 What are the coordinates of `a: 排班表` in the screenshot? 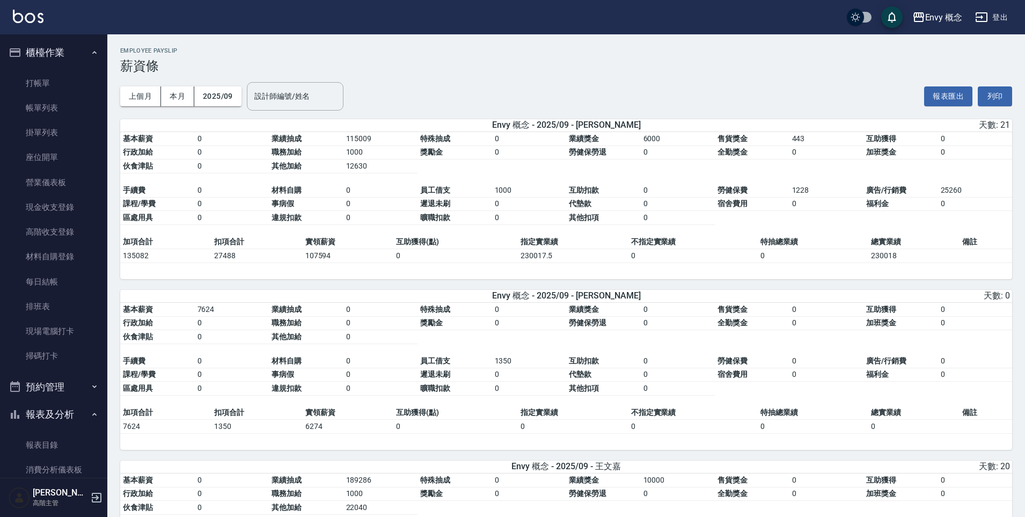 It's located at (54, 306).